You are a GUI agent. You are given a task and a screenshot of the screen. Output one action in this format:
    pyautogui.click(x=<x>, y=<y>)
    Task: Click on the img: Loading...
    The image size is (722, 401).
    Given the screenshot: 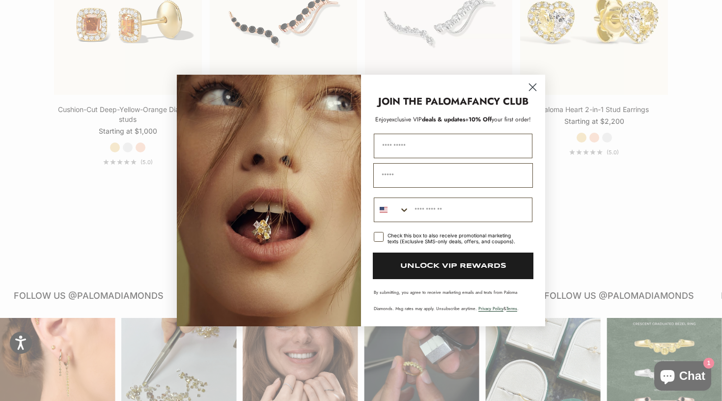 What is the action you would take?
    pyautogui.click(x=269, y=200)
    